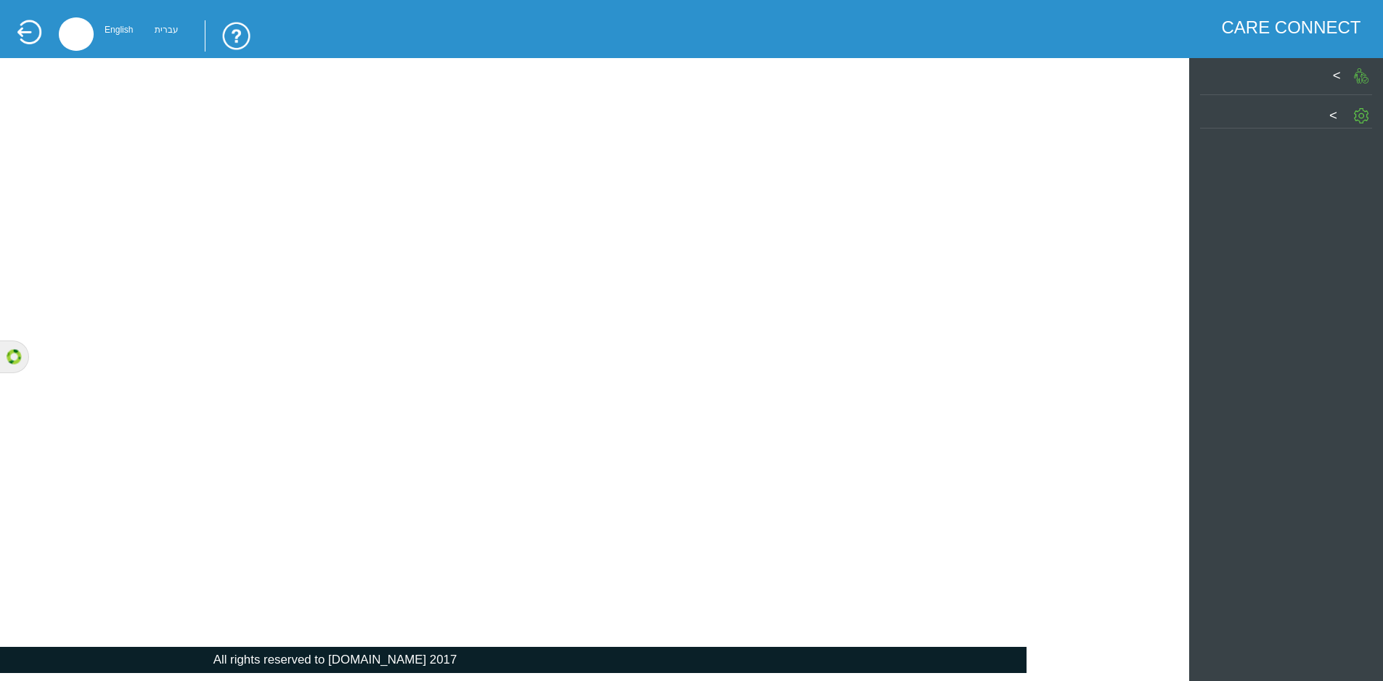  Describe the element at coordinates (228, 36) in the screenshot. I see `img: trainingUsingSystem.png` at that location.